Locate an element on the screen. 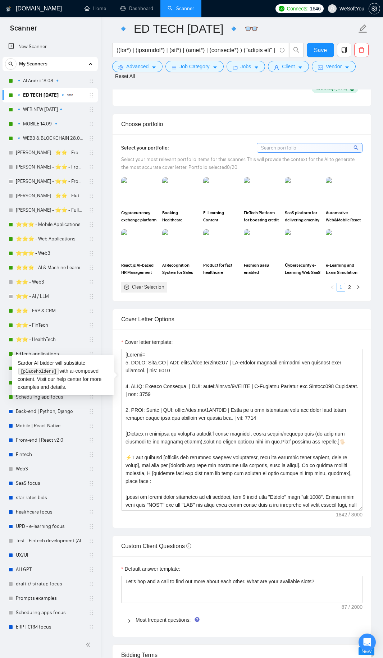 This screenshot has height=658, width=383. a: New Scanner is located at coordinates (50, 47).